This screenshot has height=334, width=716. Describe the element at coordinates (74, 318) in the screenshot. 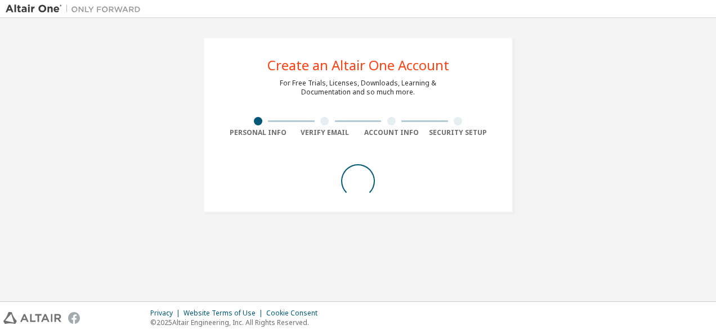

I see `img: facebook.svg` at that location.